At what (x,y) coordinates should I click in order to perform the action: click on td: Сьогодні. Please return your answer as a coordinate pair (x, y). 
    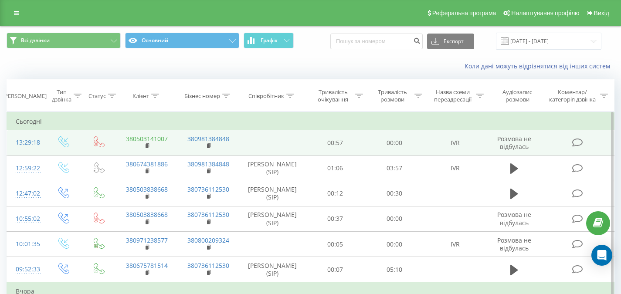
    Looking at the image, I should click on (311, 122).